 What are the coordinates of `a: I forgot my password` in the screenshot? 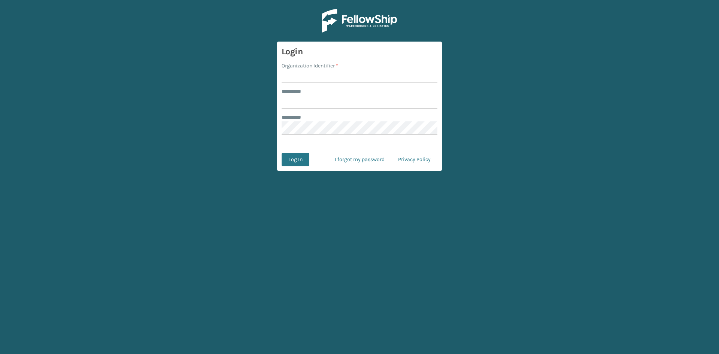 It's located at (360, 160).